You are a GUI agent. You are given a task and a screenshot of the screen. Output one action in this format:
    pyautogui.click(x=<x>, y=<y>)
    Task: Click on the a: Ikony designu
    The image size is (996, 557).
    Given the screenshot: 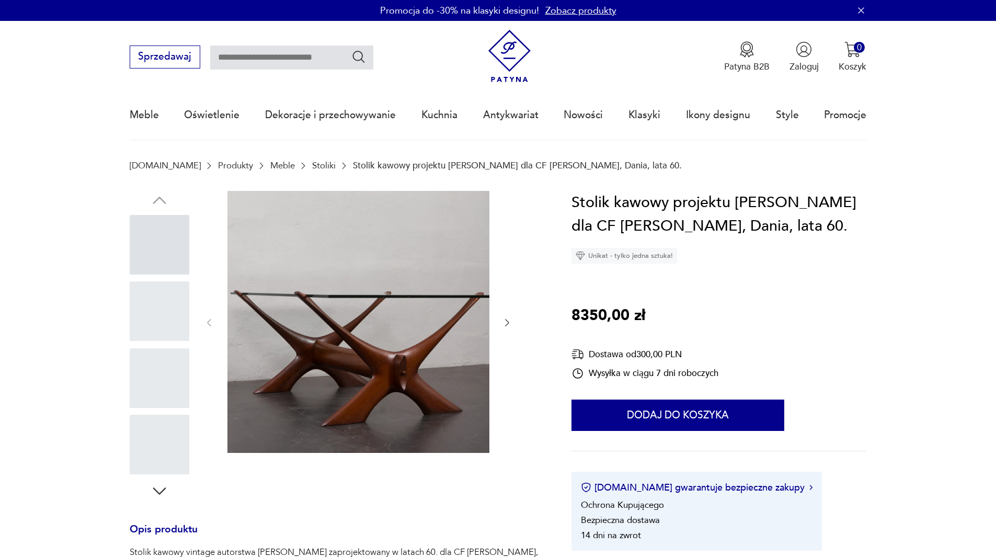 What is the action you would take?
    pyautogui.click(x=718, y=115)
    